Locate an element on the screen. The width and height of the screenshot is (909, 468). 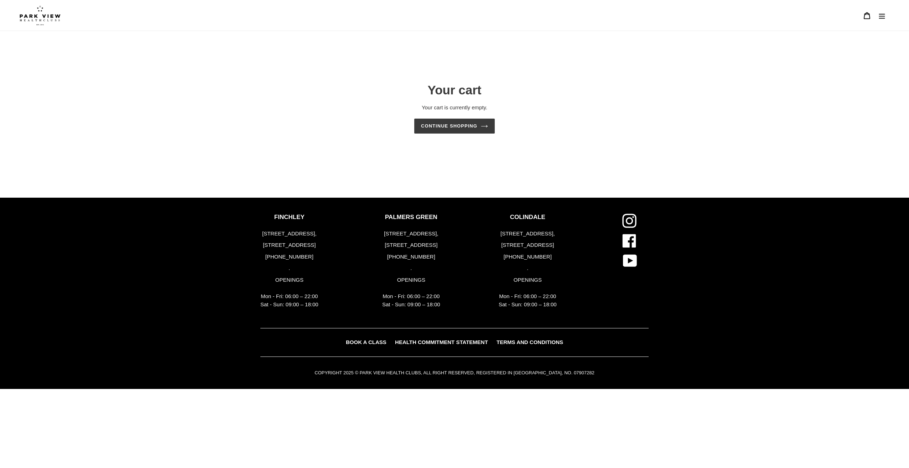
p: PALMERS GREEN is located at coordinates (411, 217).